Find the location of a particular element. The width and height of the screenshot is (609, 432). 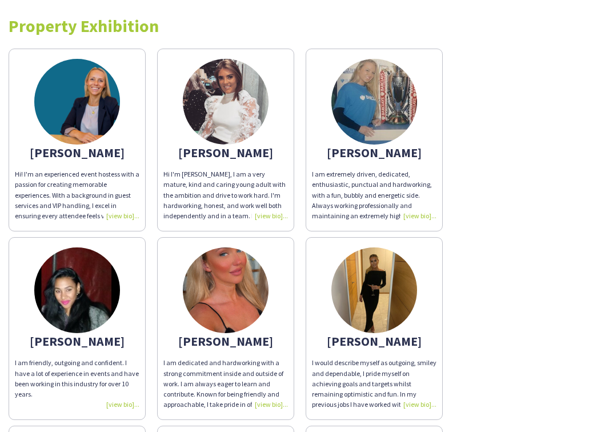

img: thumb-62658ed7bfa61.jpeg is located at coordinates (374, 102).